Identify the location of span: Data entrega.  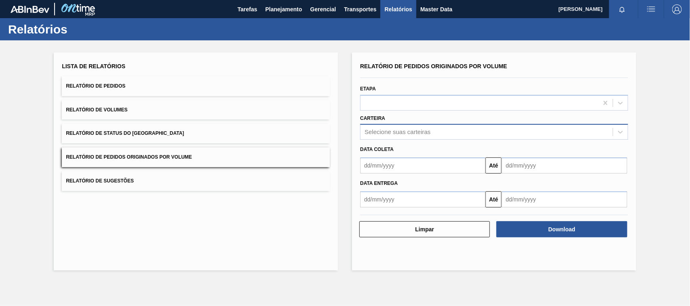
(379, 183).